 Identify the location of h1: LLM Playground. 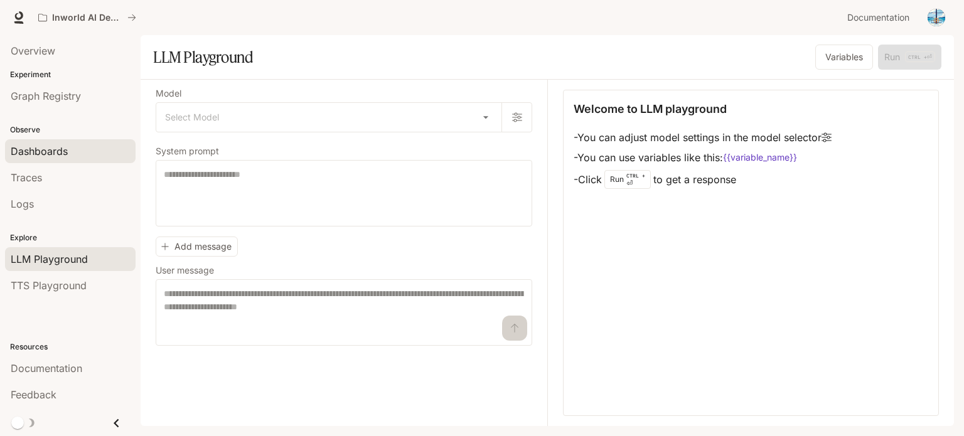
(203, 57).